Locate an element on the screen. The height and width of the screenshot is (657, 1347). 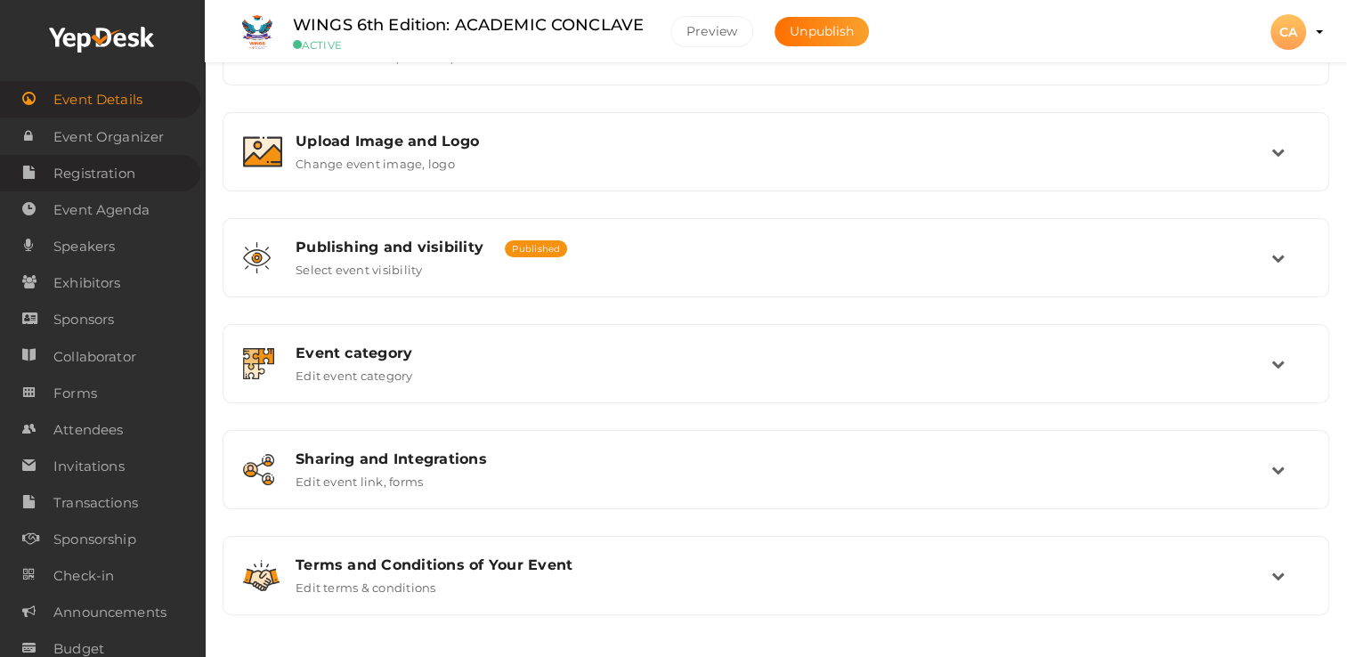
profile-pic: CA is located at coordinates (1288, 32).